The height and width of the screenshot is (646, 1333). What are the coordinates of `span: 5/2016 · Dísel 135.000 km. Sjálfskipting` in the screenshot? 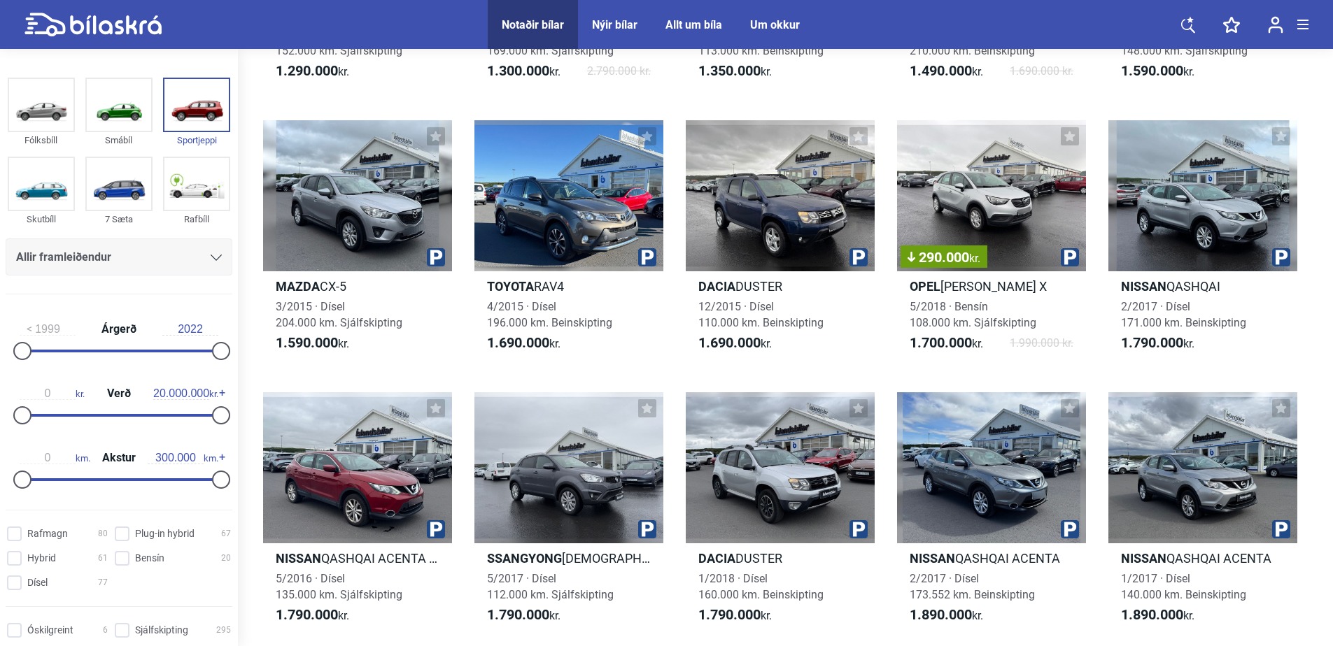 It's located at (339, 587).